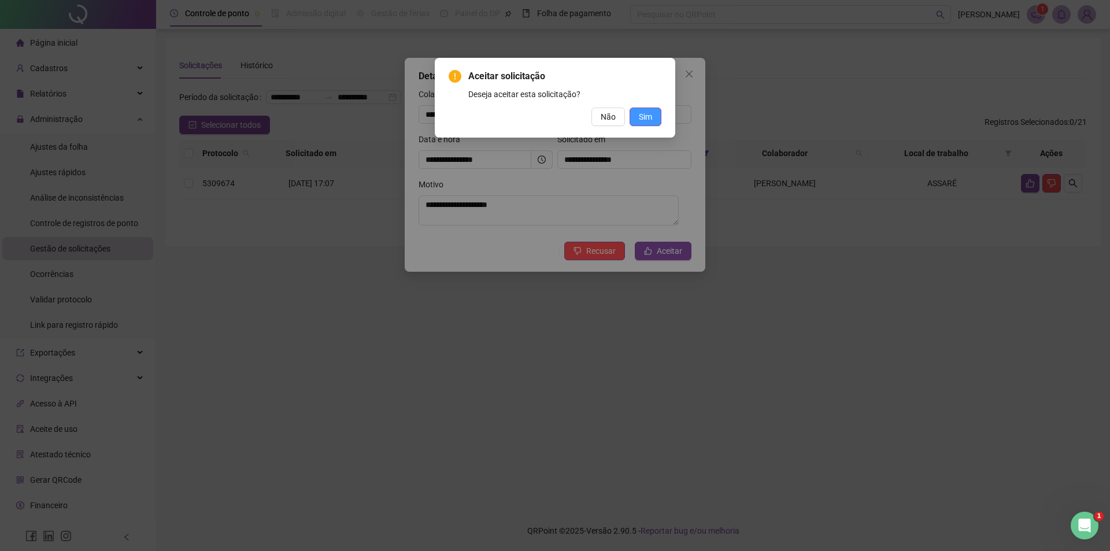 This screenshot has height=551, width=1110. Describe the element at coordinates (608, 117) in the screenshot. I see `span: Não` at that location.